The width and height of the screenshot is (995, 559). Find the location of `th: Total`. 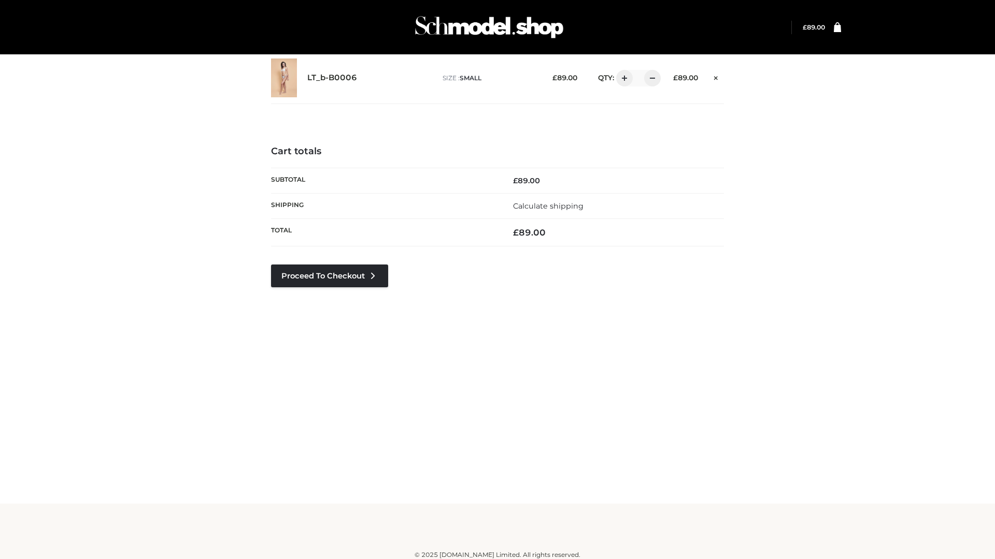

th: Total is located at coordinates (384, 233).